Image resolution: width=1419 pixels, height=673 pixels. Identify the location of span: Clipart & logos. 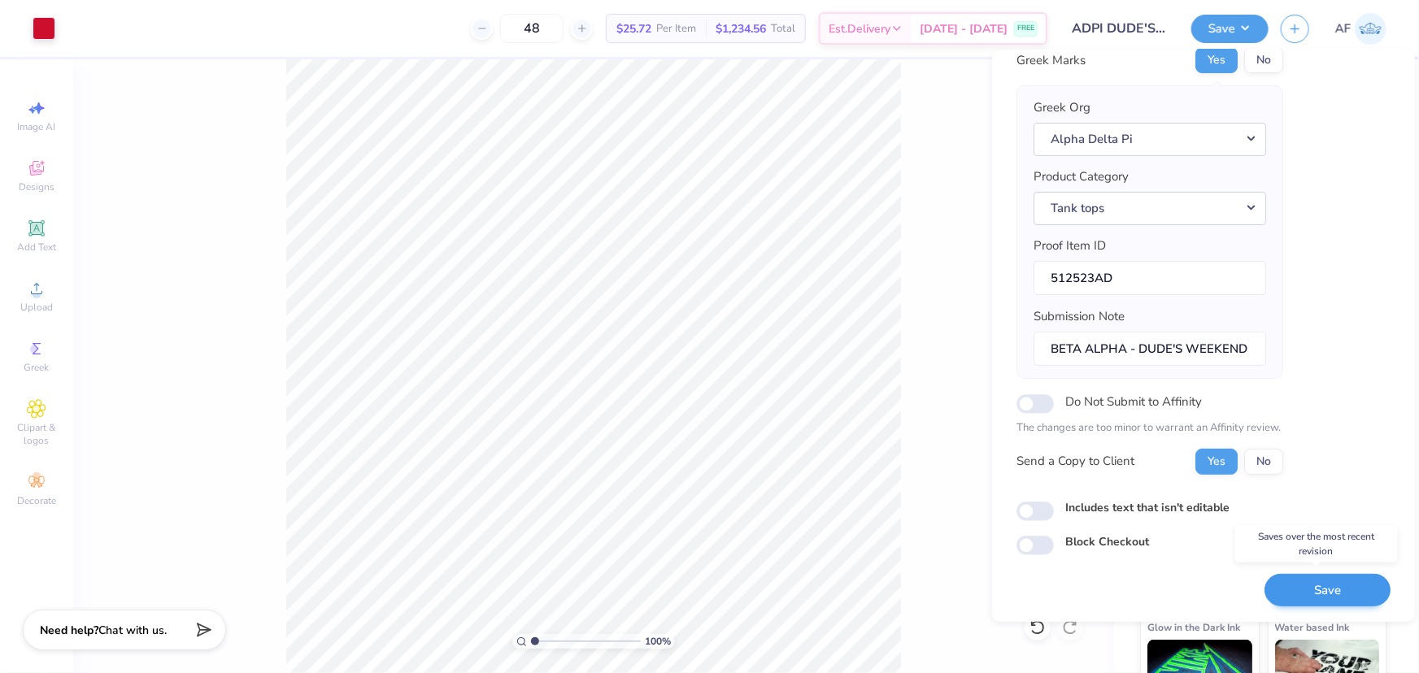
(37, 434).